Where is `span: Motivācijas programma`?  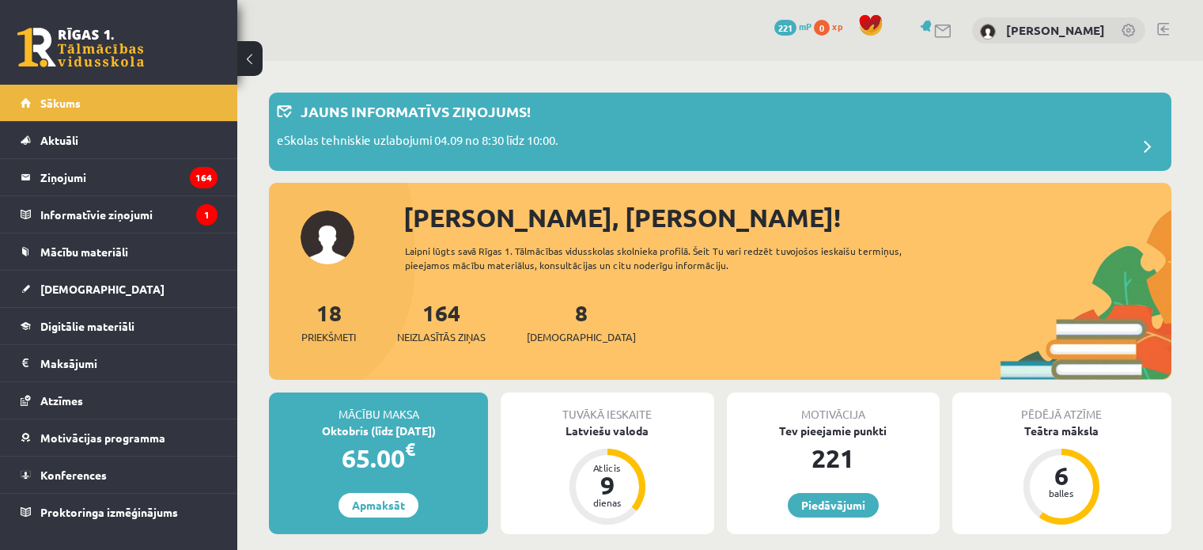
span: Motivācijas programma is located at coordinates (103, 438).